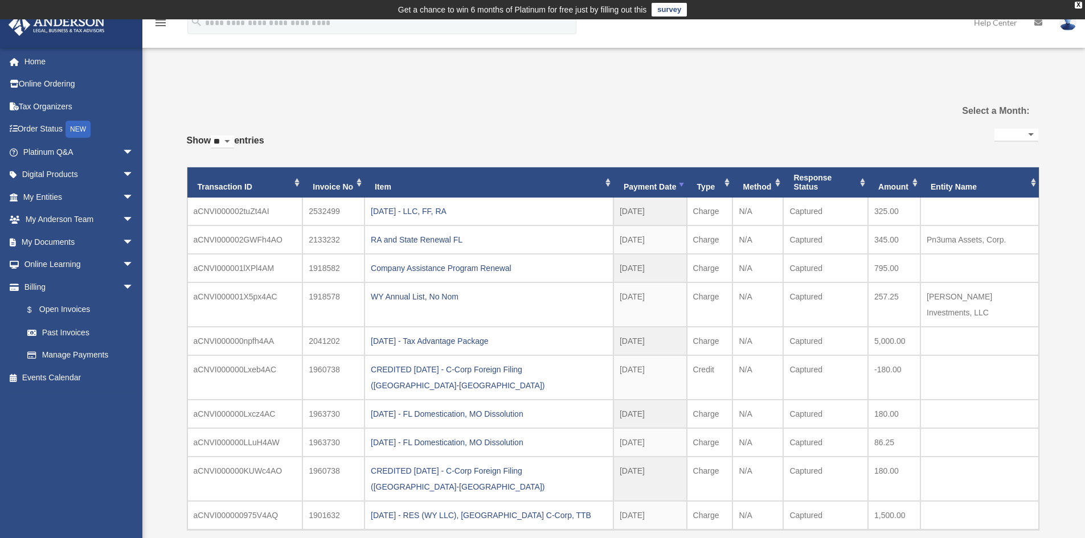 This screenshot has height=538, width=1085. What do you see at coordinates (245, 211) in the screenshot?
I see `td: aCNVI000002tuZt4AI` at bounding box center [245, 211].